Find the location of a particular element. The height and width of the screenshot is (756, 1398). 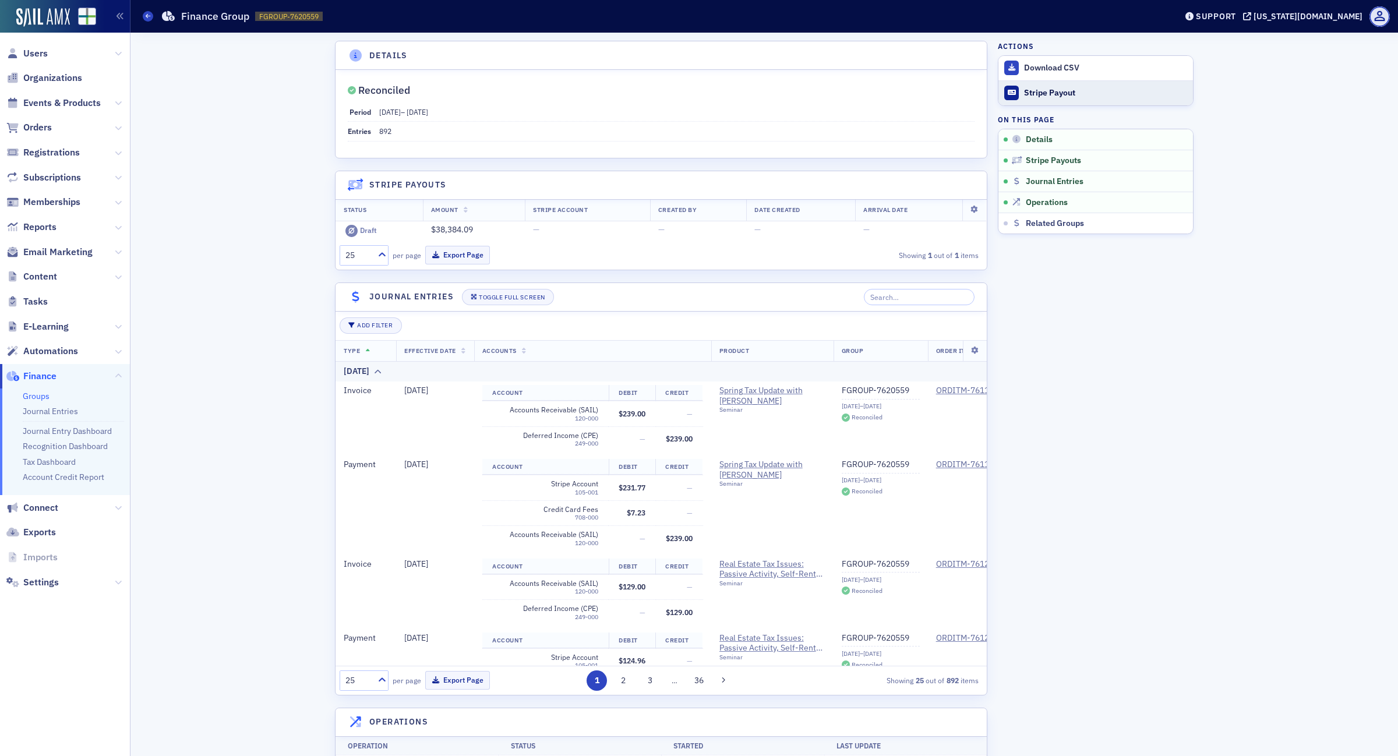

a: ORDITM-7611998 is located at coordinates (969, 391).